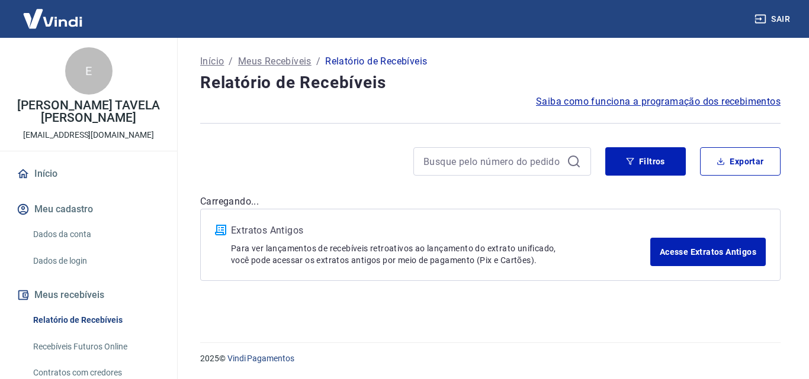  Describe the element at coordinates (440, 255) in the screenshot. I see `p: Para ver lançamentos de recebíveis retroativos ao lançamento do extrato unificado, você pode aces...` at that location.